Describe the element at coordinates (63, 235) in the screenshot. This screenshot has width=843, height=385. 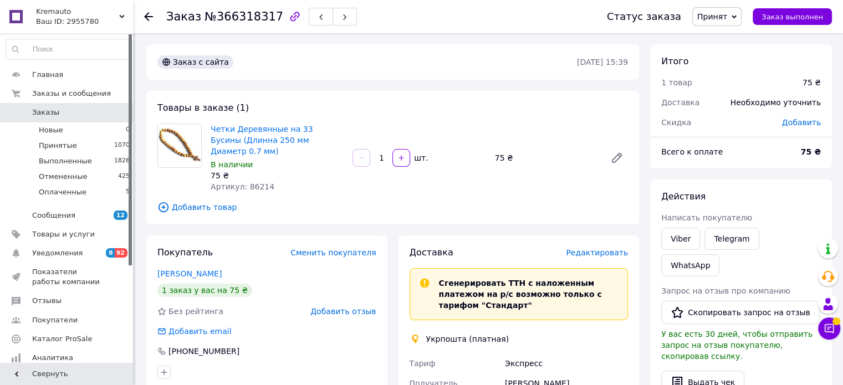
I see `span: Товары и услуги` at that location.